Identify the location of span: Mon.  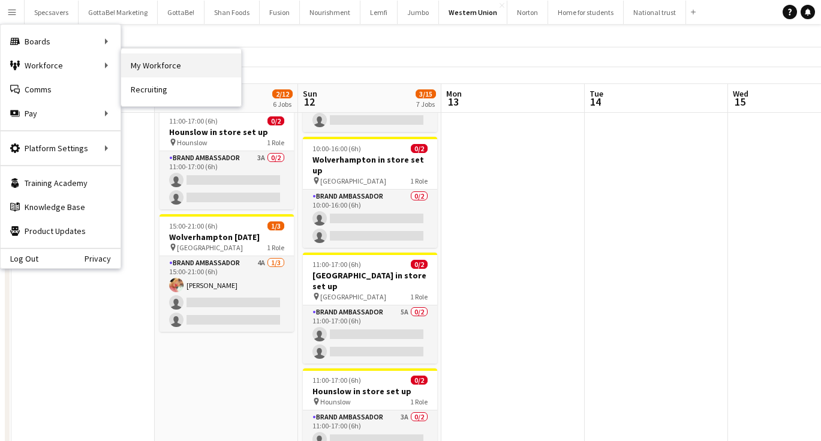
(454, 94).